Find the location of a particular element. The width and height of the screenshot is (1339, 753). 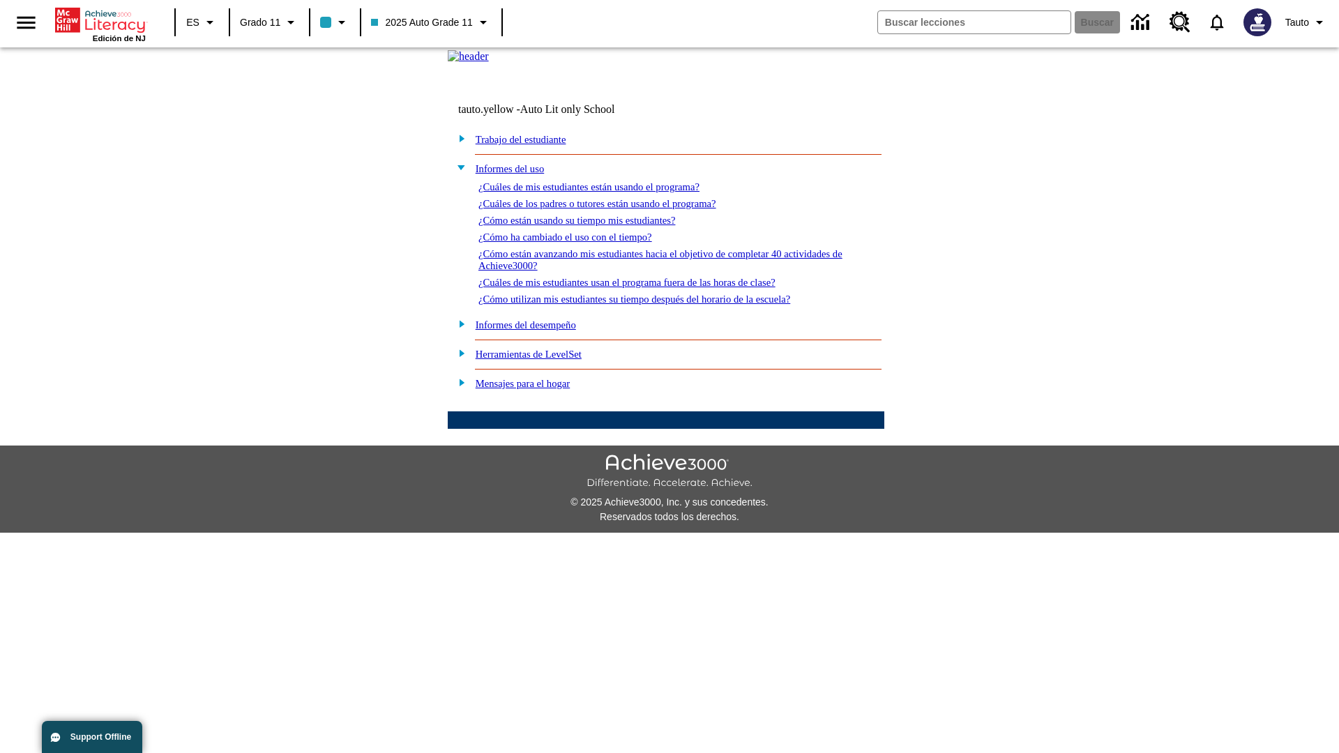

button: Clase: 2025 Auto Grade 11, Selecciona una clase is located at coordinates (431, 22).